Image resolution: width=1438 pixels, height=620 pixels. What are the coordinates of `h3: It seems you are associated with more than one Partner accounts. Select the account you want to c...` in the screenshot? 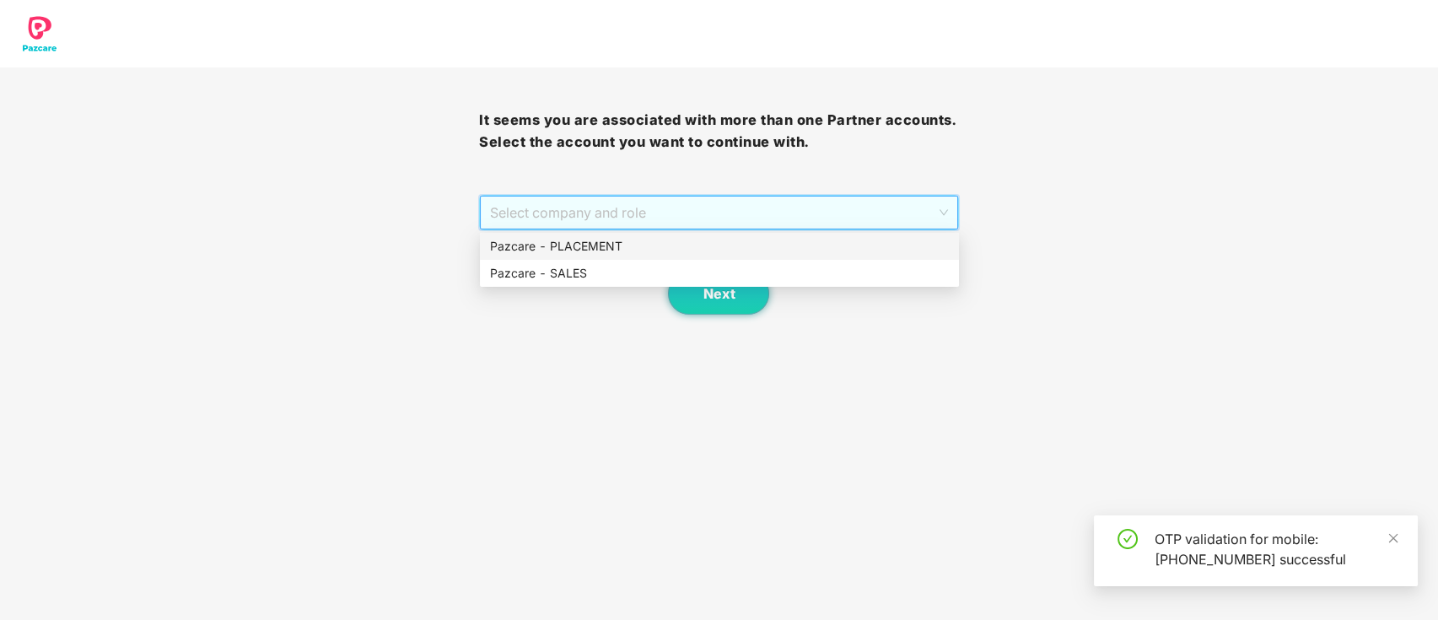 It's located at (719, 131).